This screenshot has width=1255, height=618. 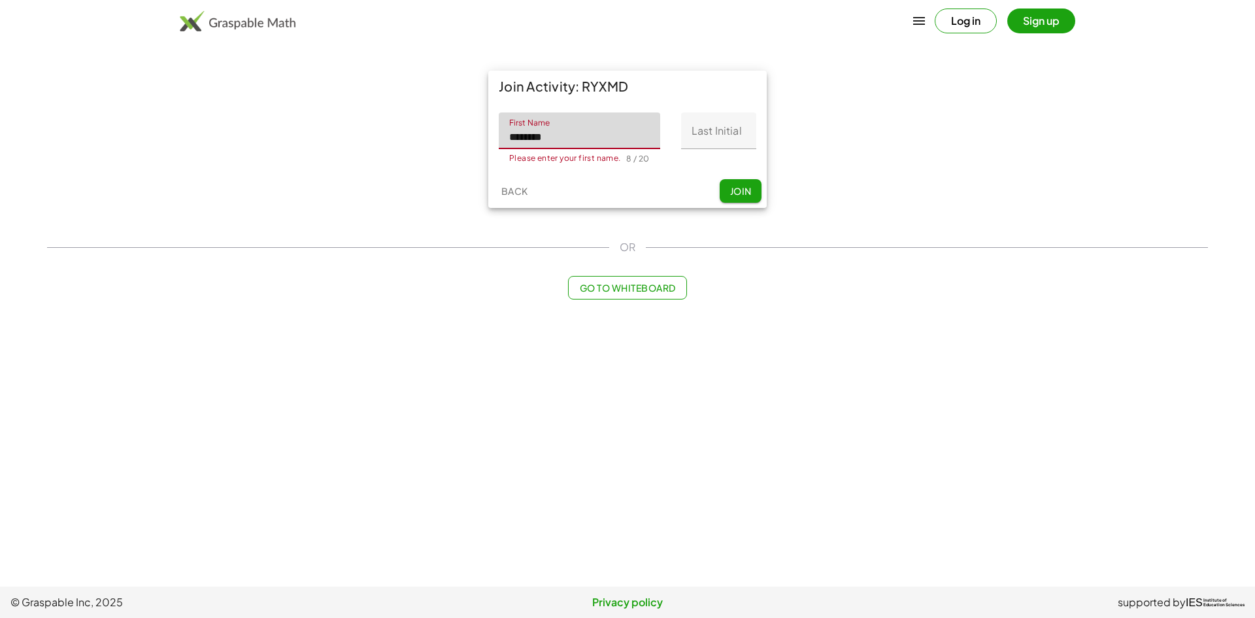 What do you see at coordinates (568, 158) in the screenshot?
I see `div: Please enter your first name.` at bounding box center [568, 158].